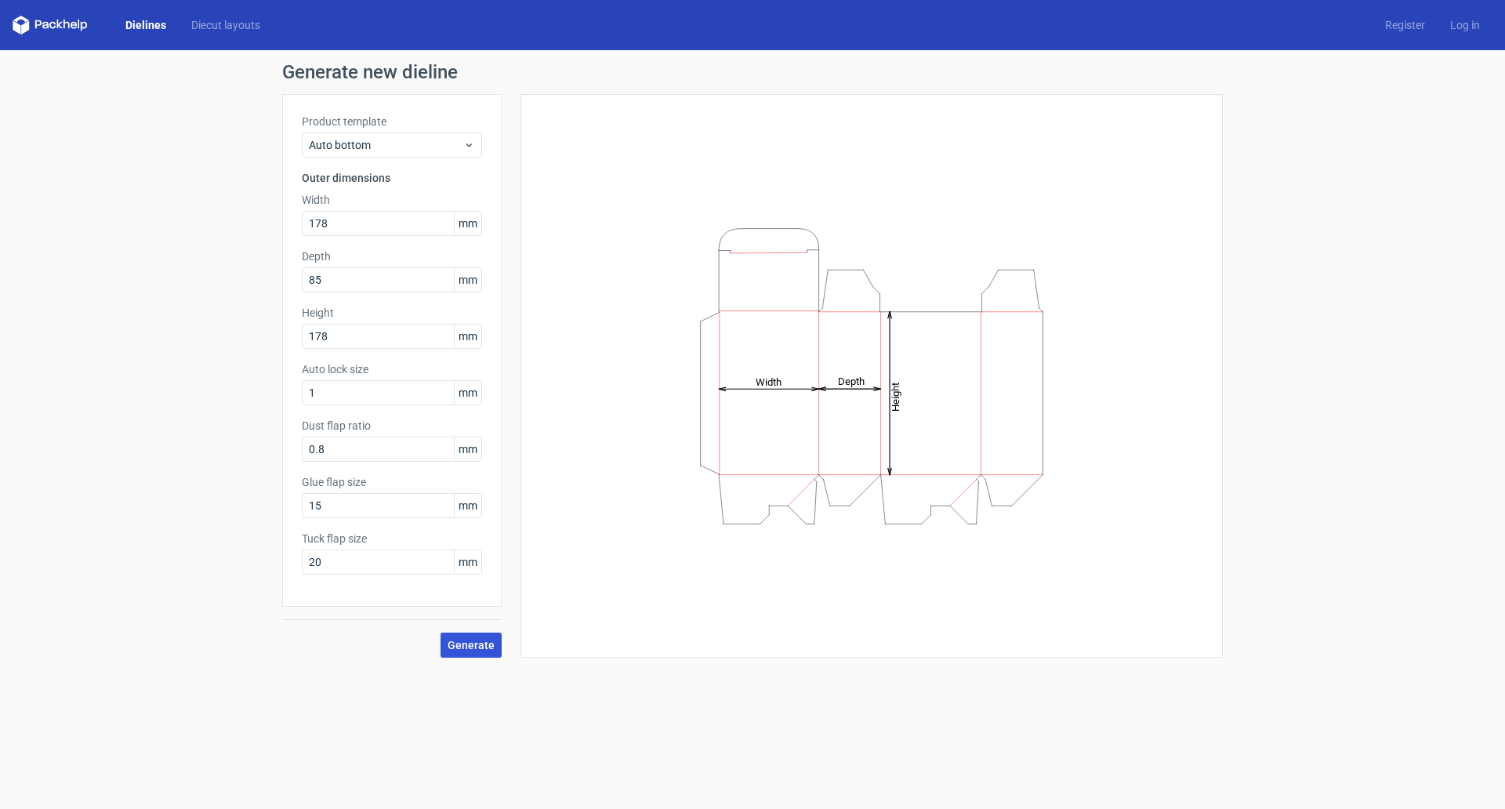 Image resolution: width=1505 pixels, height=809 pixels. What do you see at coordinates (392, 482) in the screenshot?
I see `label: Glue flap size` at bounding box center [392, 482].